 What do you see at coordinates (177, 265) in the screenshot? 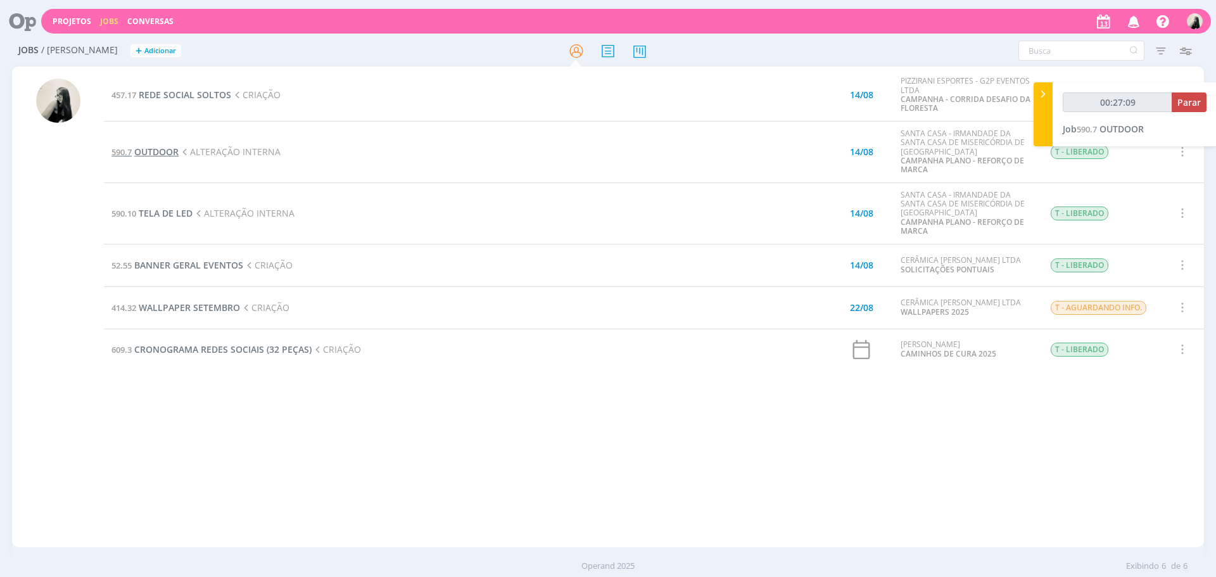
I see `a: 52.55BANNER GERAL EVENTOS` at bounding box center [177, 265].